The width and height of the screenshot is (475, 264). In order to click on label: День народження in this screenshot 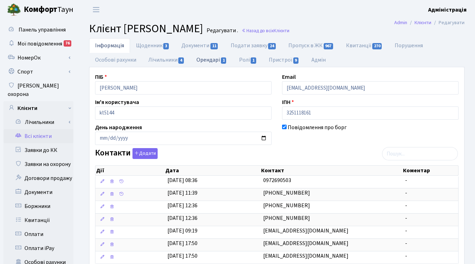, I will do `click(119, 127)`.